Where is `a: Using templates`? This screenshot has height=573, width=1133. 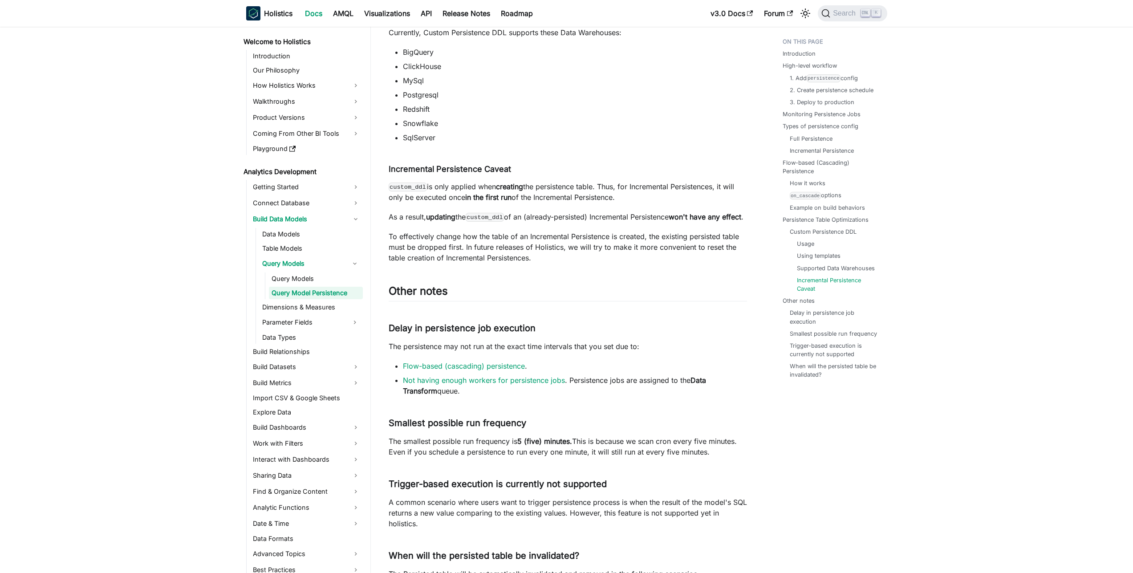 a: Using templates is located at coordinates (819, 256).